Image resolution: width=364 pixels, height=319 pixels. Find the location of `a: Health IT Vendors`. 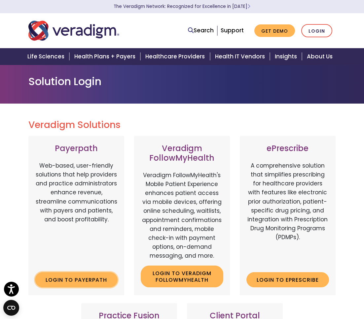

a: Health IT Vendors is located at coordinates (241, 56).